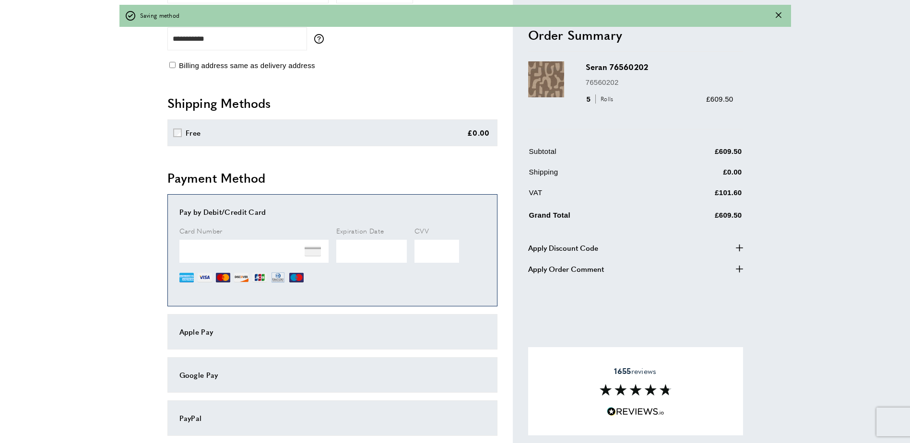 This screenshot has width=910, height=443. Describe the element at coordinates (259, 278) in the screenshot. I see `img: JCB.png` at that location.